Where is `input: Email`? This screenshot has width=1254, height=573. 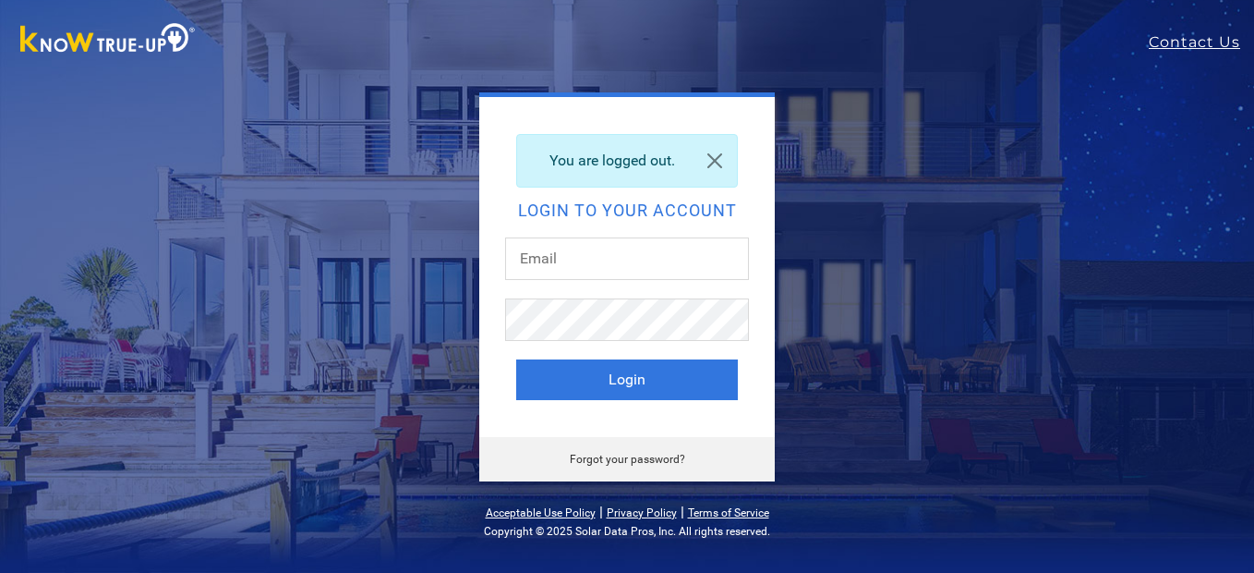 input: Email is located at coordinates (627, 259).